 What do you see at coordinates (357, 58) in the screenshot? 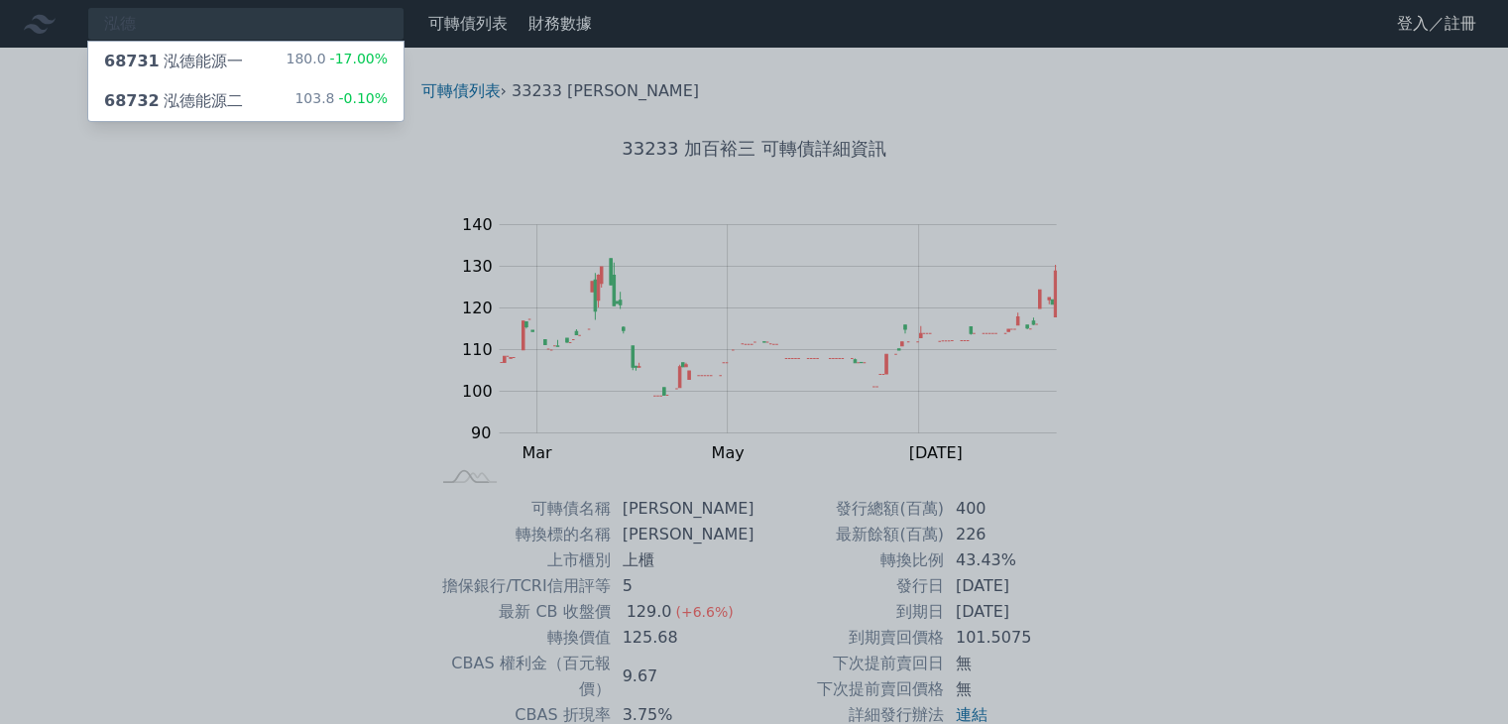
I see `span: -17.00%` at bounding box center [357, 58].